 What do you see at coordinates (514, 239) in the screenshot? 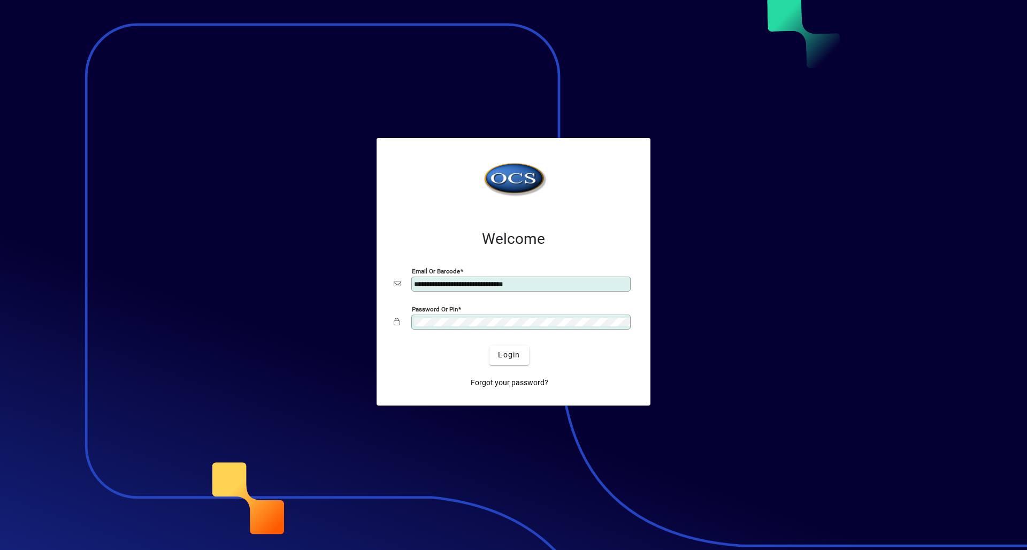
I see `h2: Welcome` at bounding box center [514, 239].